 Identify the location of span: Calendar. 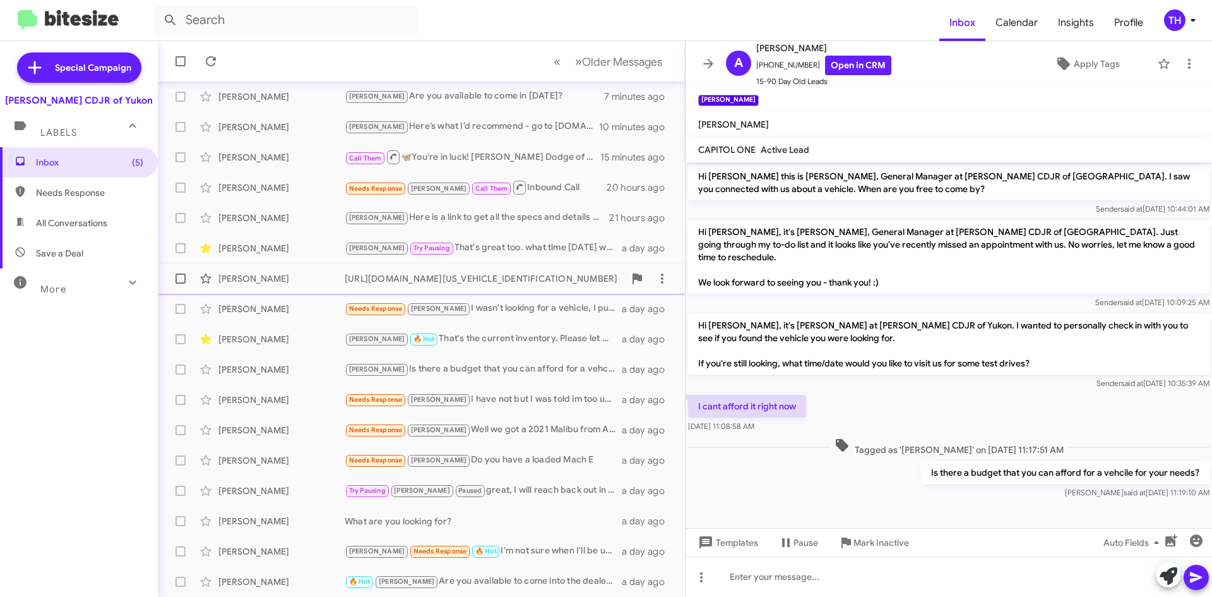
(1017, 23).